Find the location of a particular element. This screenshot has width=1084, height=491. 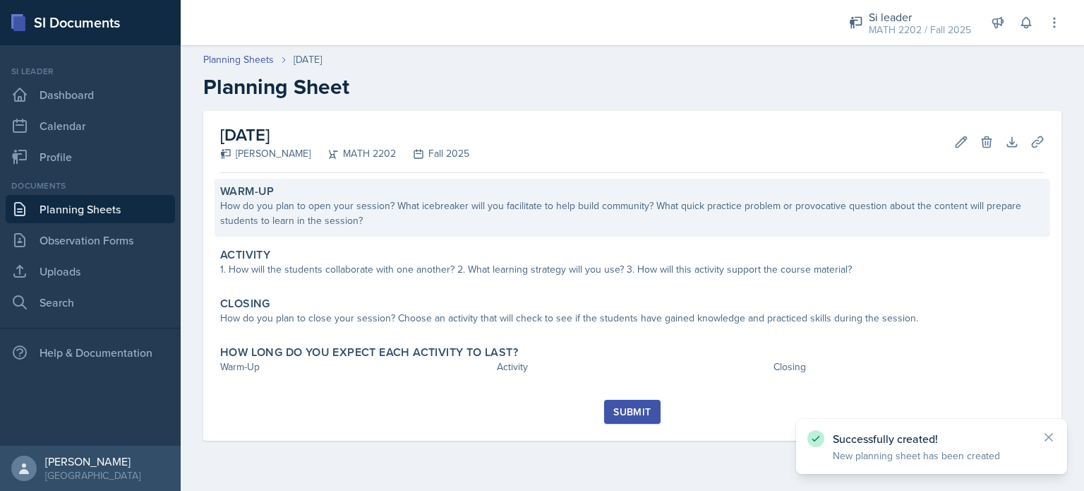

p: Successfully created! is located at coordinates (932, 438).